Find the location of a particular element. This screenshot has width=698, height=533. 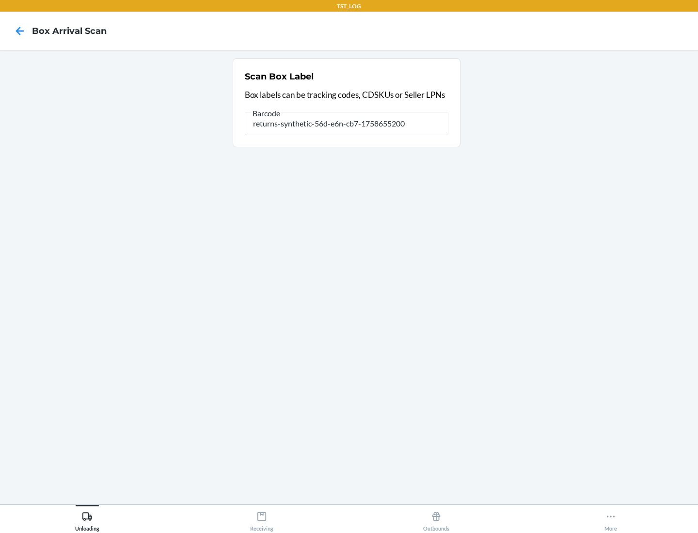

button: Outbounds is located at coordinates (436, 518).